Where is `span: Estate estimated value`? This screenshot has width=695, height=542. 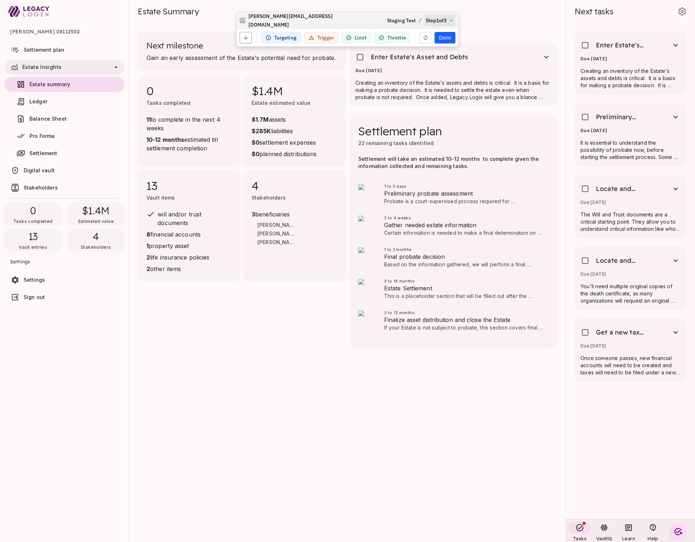
span: Estate estimated value is located at coordinates (281, 103).